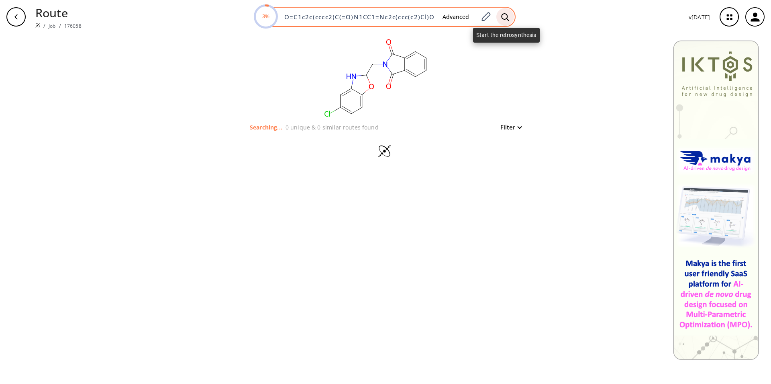  What do you see at coordinates (38, 25) in the screenshot?
I see `img: Spaya logo` at bounding box center [38, 25].